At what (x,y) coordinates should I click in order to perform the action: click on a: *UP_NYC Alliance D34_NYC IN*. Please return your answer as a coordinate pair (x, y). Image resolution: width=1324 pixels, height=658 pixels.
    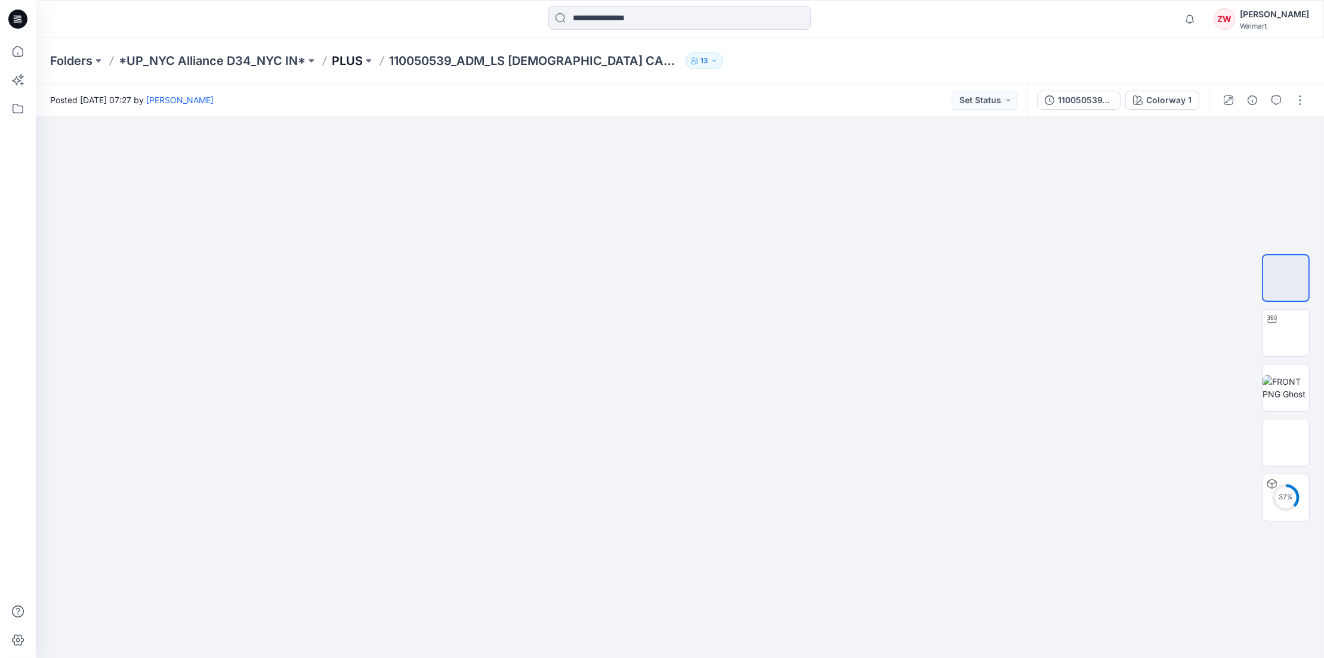
    Looking at the image, I should click on (212, 61).